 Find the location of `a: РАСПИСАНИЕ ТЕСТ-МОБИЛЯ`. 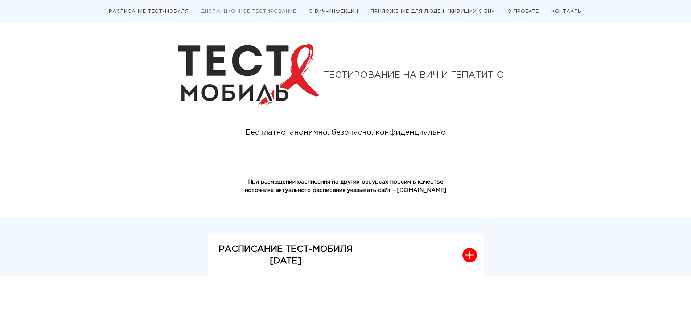

a: РАСПИСАНИЕ ТЕСТ-МОБИЛЯ is located at coordinates (149, 11).